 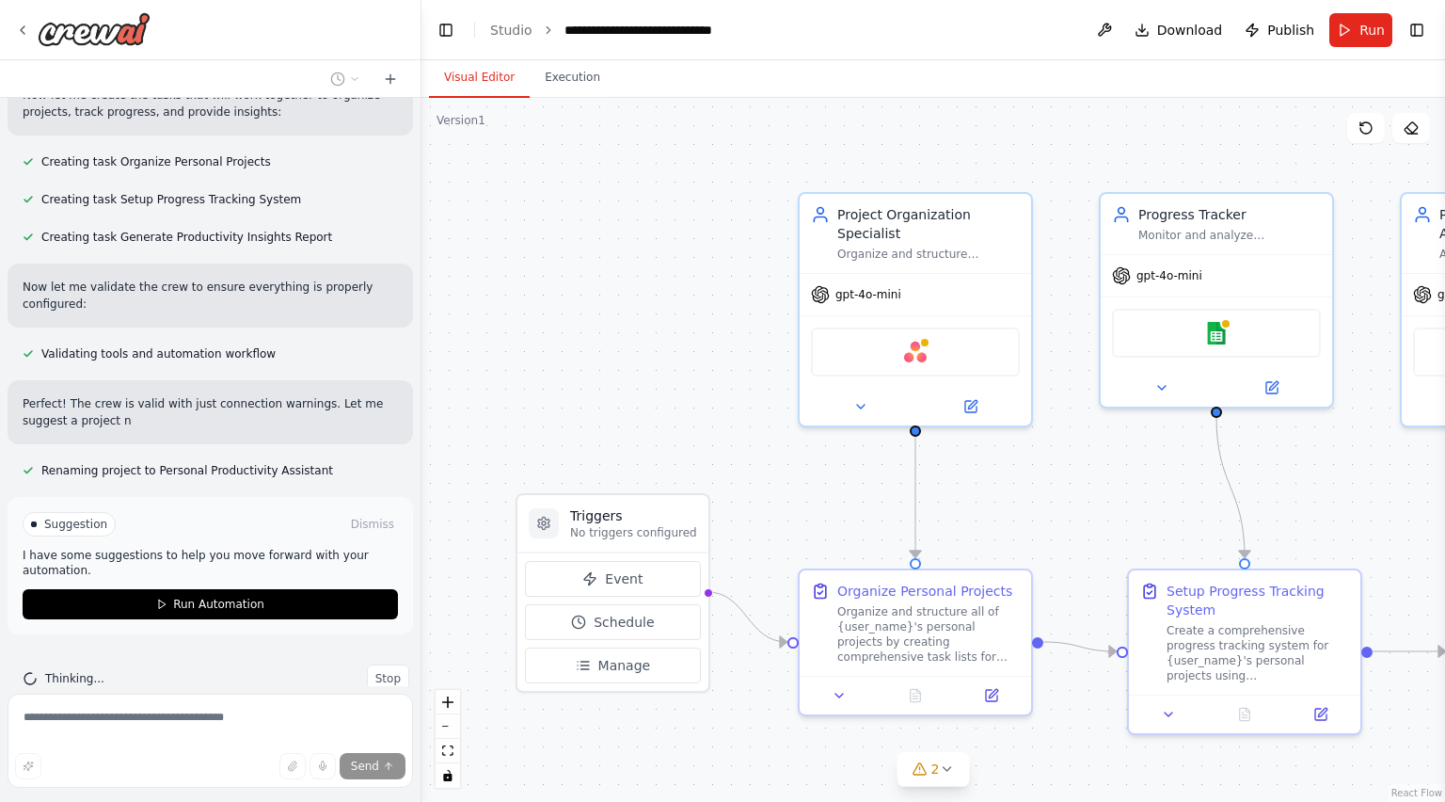 I want to click on span: Thinking..., so click(x=74, y=678).